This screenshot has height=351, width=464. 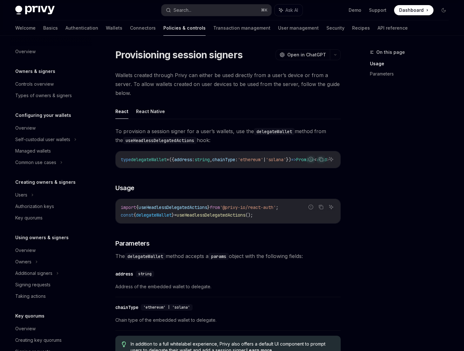 I want to click on span: const, so click(x=127, y=215).